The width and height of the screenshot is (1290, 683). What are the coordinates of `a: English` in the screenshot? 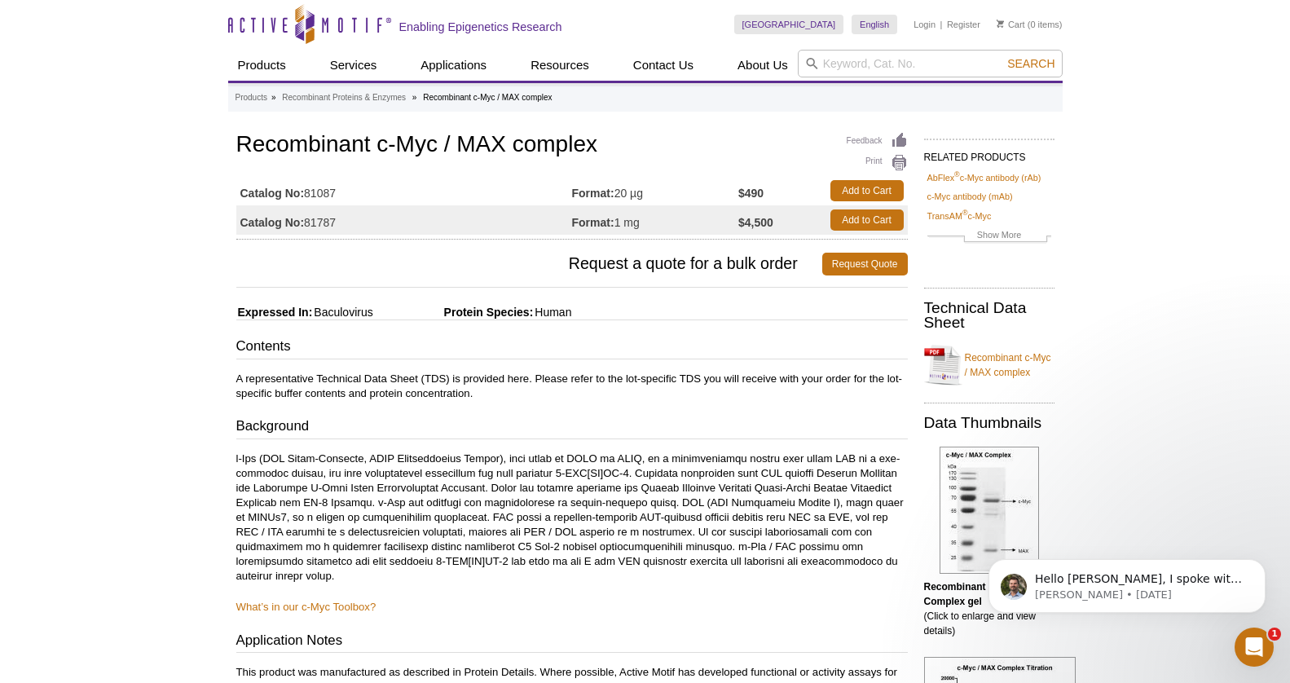 It's located at (874, 24).